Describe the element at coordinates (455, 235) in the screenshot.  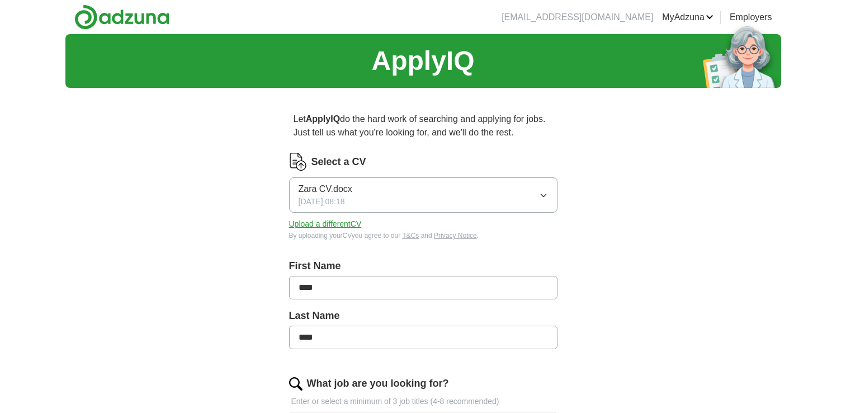
I see `a: Privacy Notice` at that location.